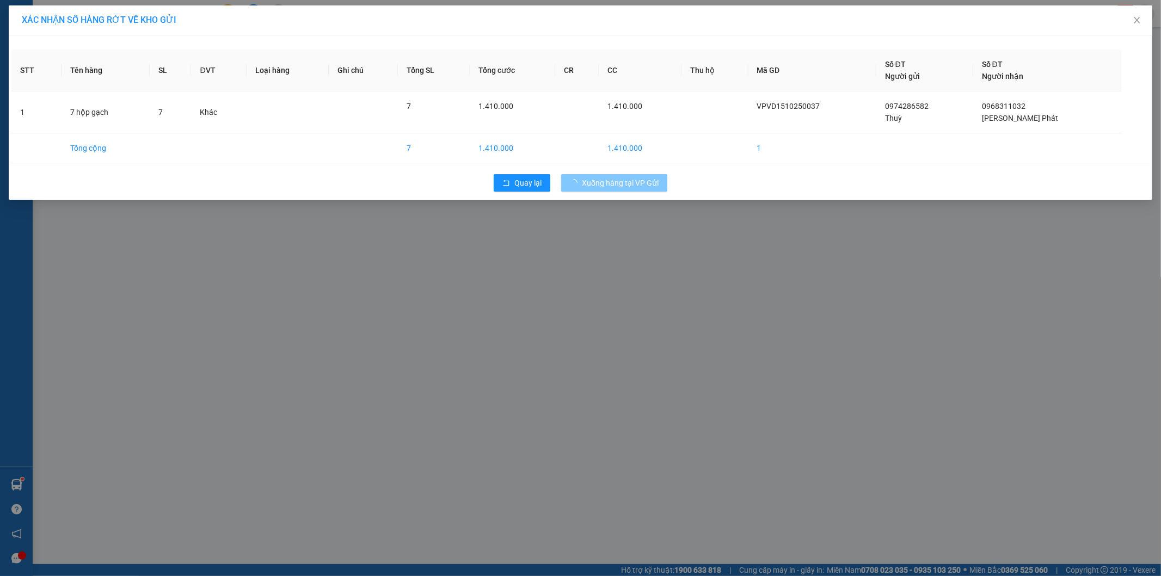 The height and width of the screenshot is (576, 1161). What do you see at coordinates (219, 70) in the screenshot?
I see `th: ĐVT` at bounding box center [219, 70].